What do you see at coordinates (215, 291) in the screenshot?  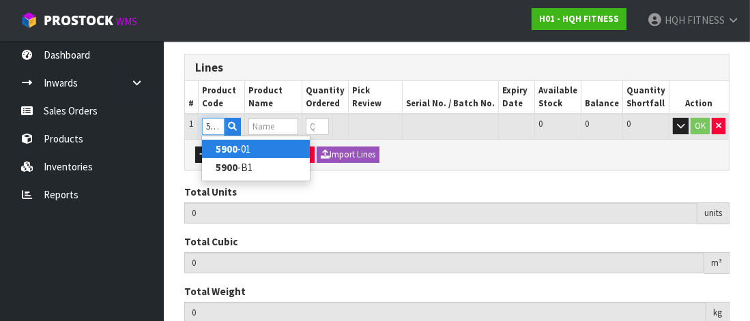 I see `label: Total Weight` at bounding box center [215, 291].